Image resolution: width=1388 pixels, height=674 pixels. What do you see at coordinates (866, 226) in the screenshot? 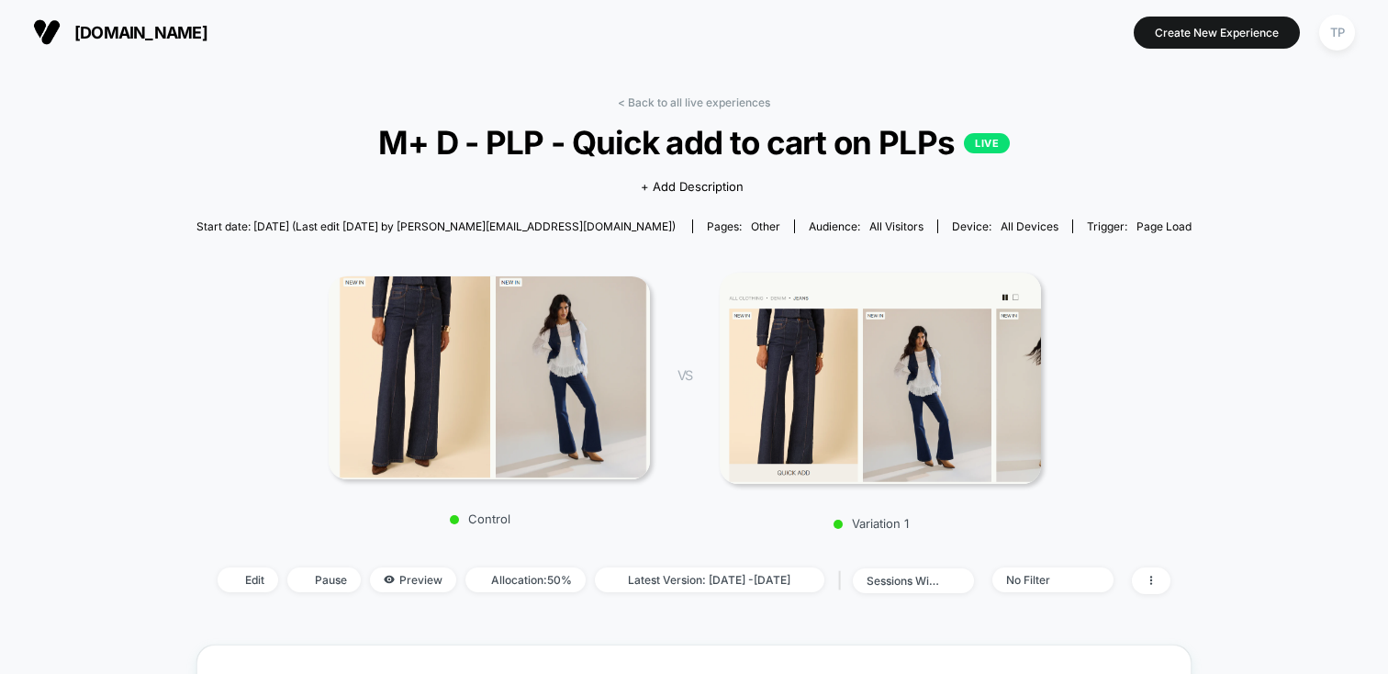
I see `div: Audience:` at bounding box center [866, 226].